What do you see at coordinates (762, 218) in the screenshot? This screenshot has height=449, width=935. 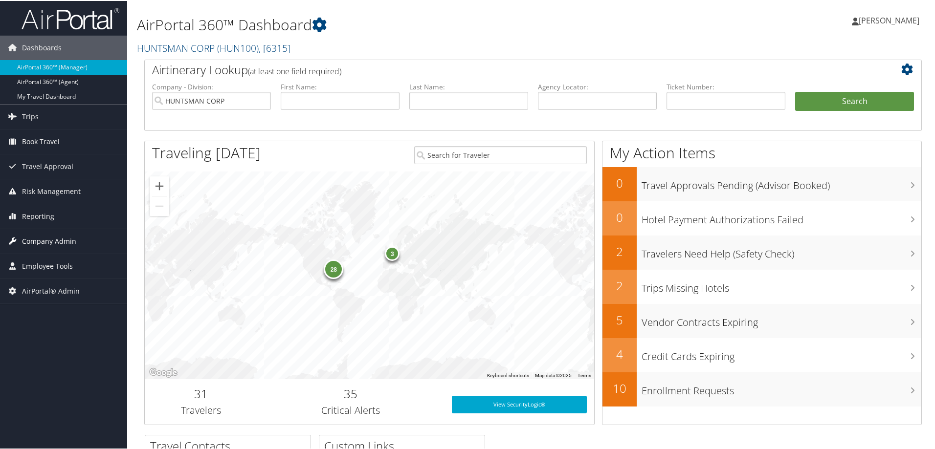 I see `a: 0Hotel Payment Authorizations Failed` at bounding box center [762, 218].